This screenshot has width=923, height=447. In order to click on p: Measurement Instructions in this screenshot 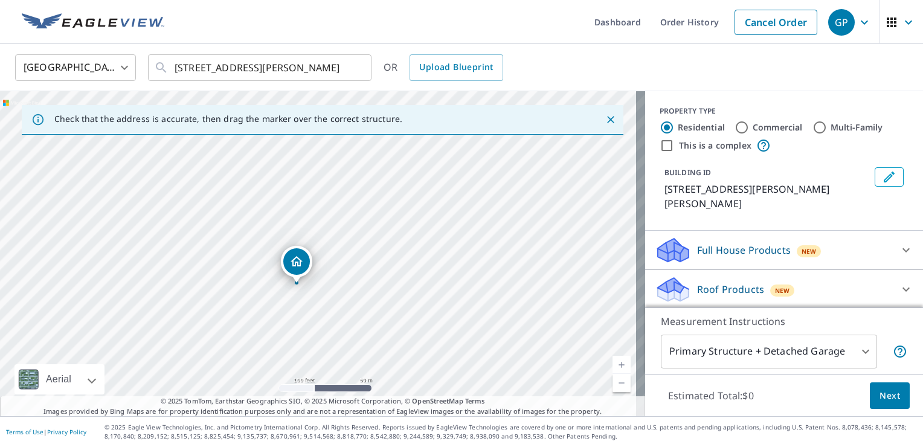, I will do `click(784, 321)`.